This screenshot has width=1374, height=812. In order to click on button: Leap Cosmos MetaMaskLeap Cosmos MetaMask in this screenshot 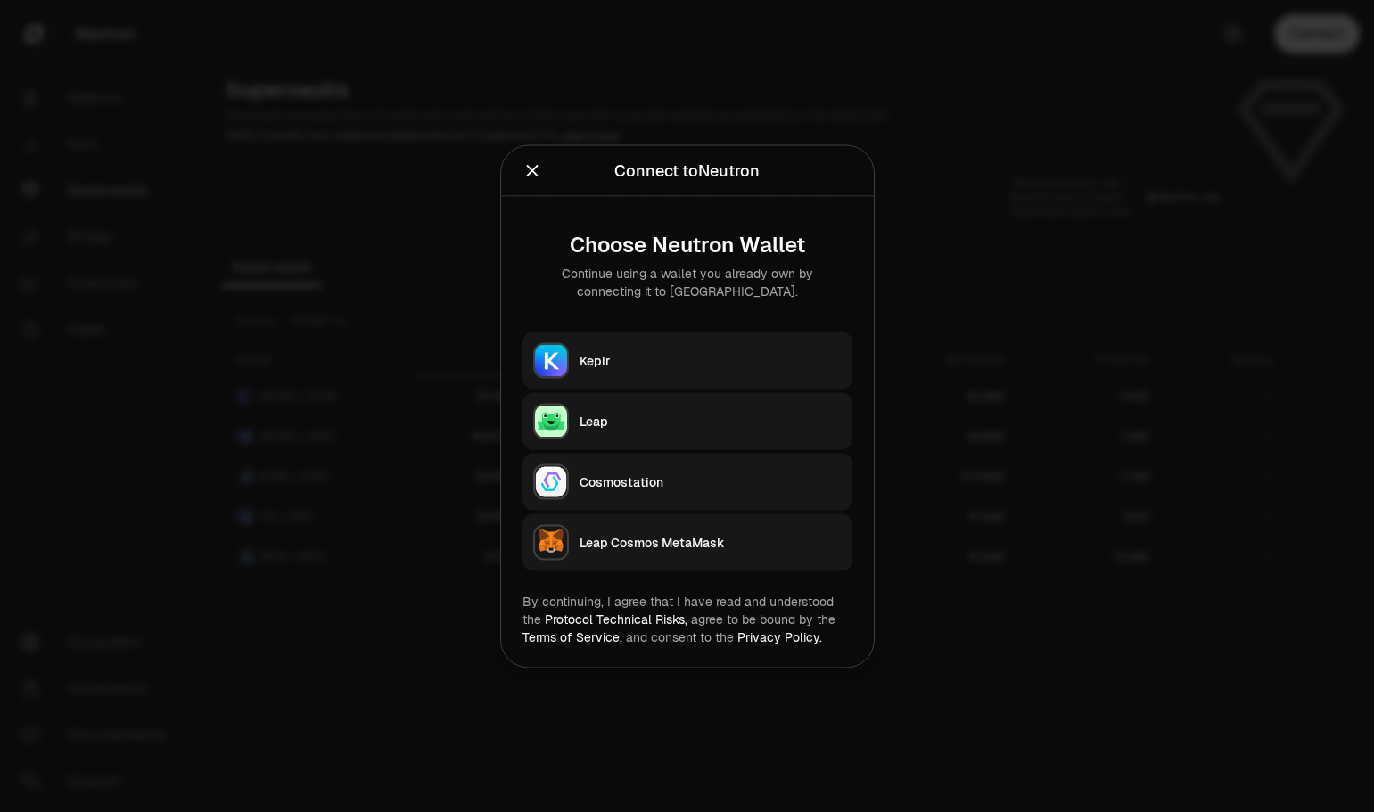, I will do `click(687, 542)`.